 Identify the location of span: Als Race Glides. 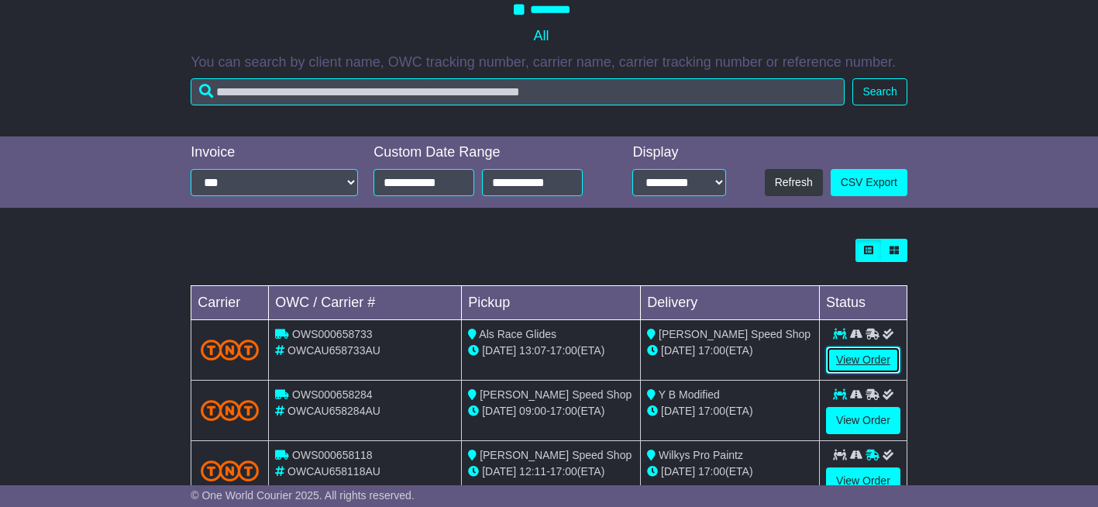
(518, 334).